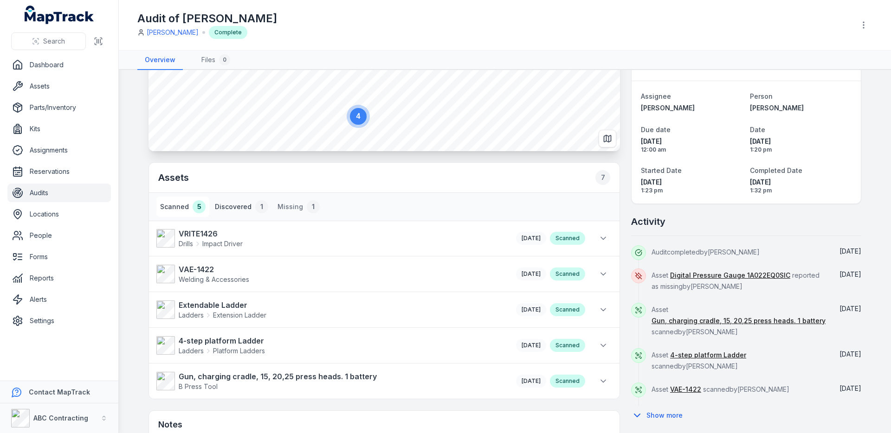  What do you see at coordinates (54, 41) in the screenshot?
I see `span: Search` at bounding box center [54, 41].